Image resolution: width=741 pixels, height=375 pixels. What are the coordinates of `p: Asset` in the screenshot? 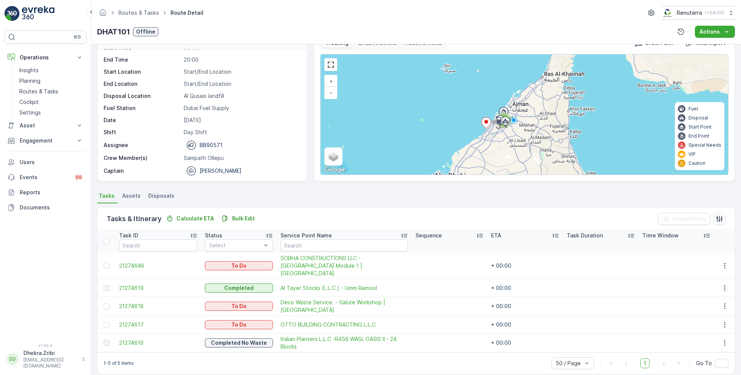 It's located at (45, 126).